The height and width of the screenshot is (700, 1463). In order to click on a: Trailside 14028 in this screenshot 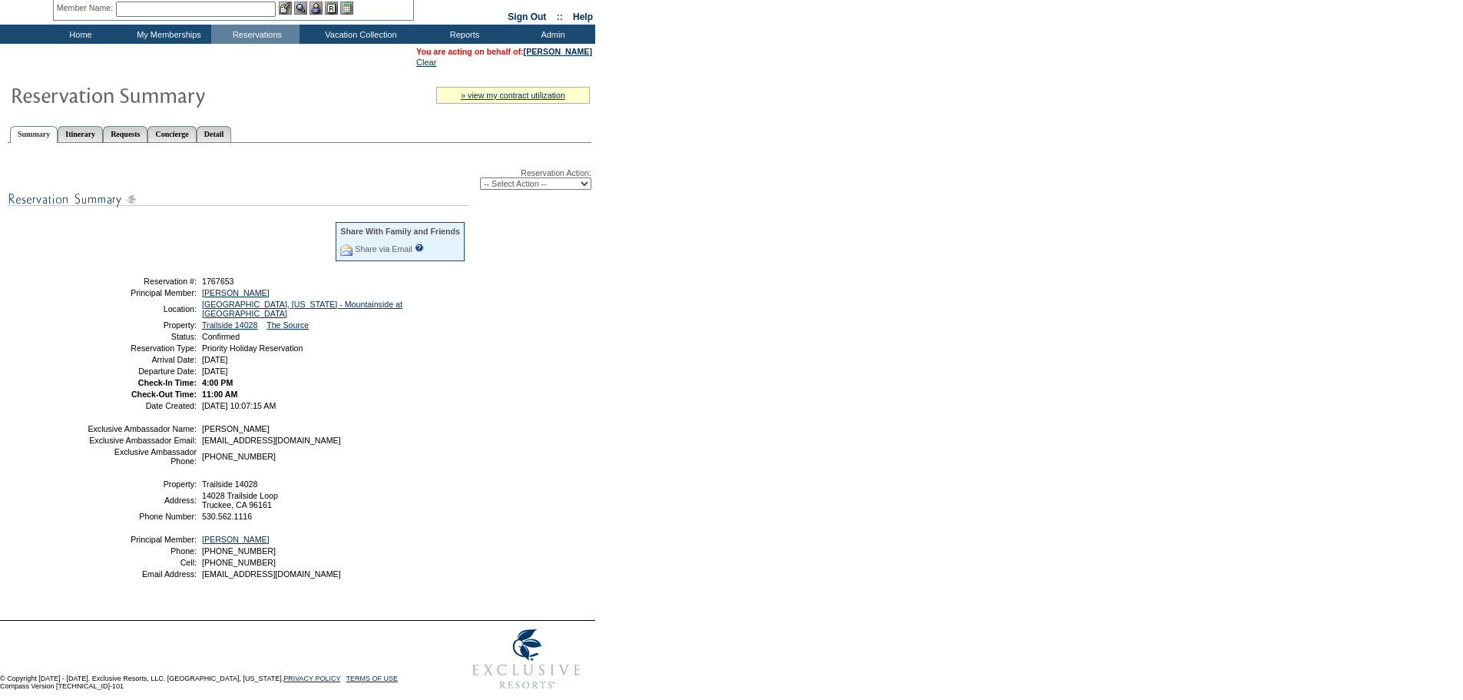, I will do `click(230, 325)`.